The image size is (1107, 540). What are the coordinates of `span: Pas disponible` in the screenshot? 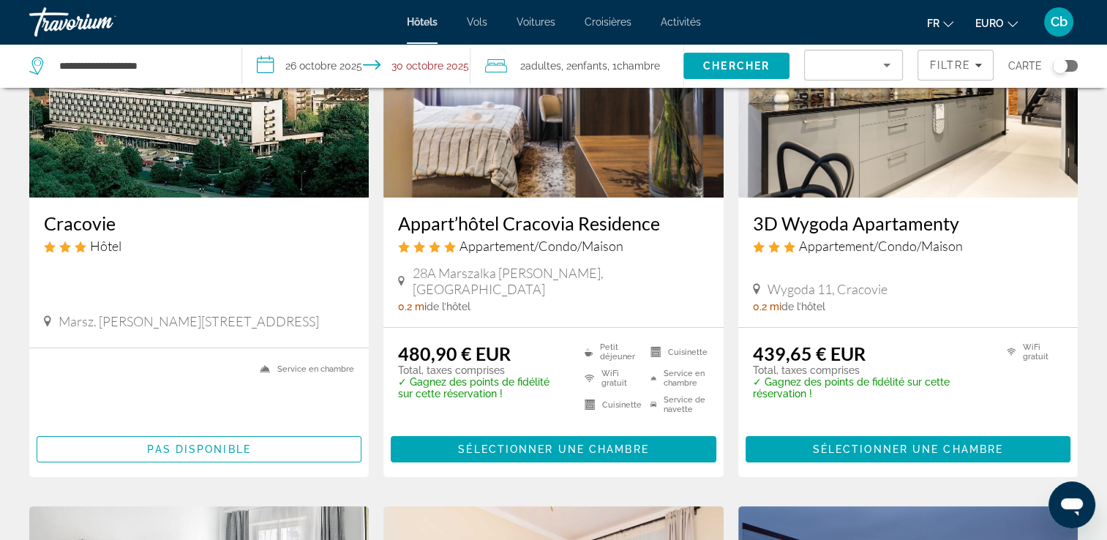 It's located at (198, 449).